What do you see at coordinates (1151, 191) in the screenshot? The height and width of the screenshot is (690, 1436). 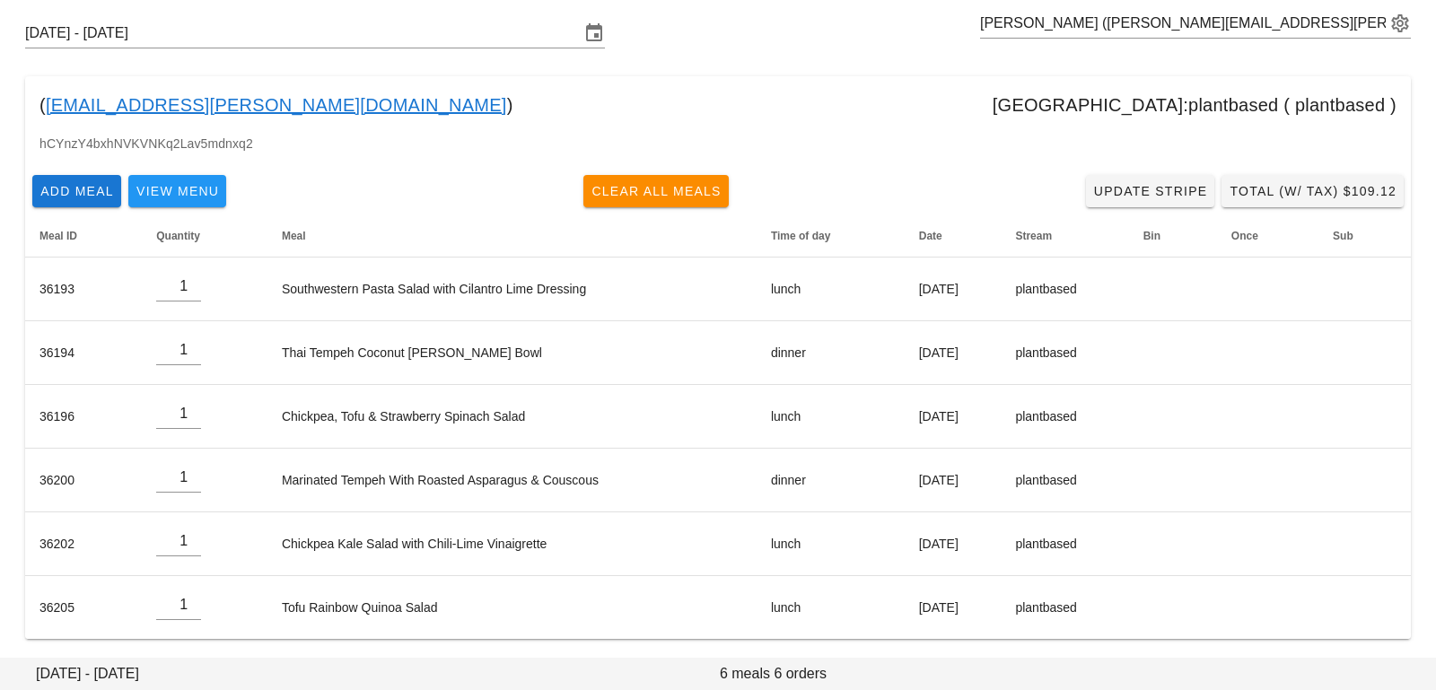 I see `a: Update Stripe` at bounding box center [1151, 191].